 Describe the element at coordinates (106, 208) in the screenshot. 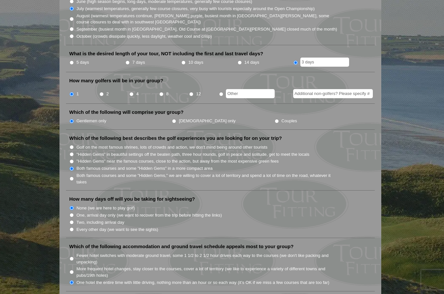

I see `label: None (we are here to play golf)` at that location.